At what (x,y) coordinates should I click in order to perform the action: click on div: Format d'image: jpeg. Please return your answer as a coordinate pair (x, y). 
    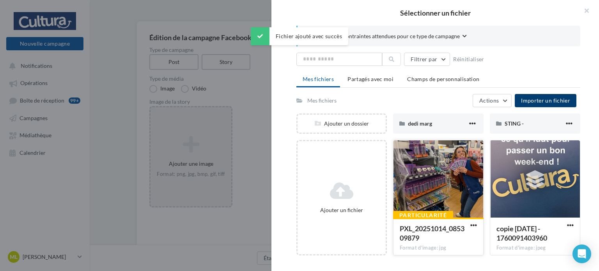
    Looking at the image, I should click on (535, 248).